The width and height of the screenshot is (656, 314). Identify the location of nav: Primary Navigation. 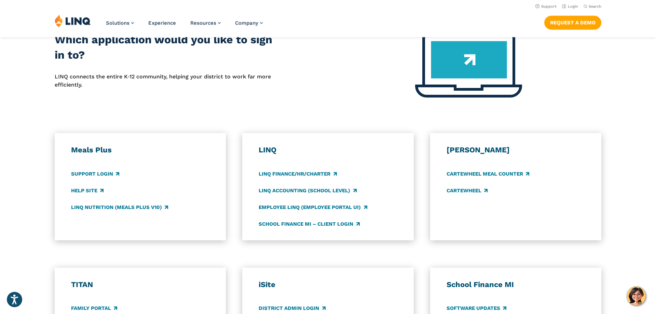
(184, 26).